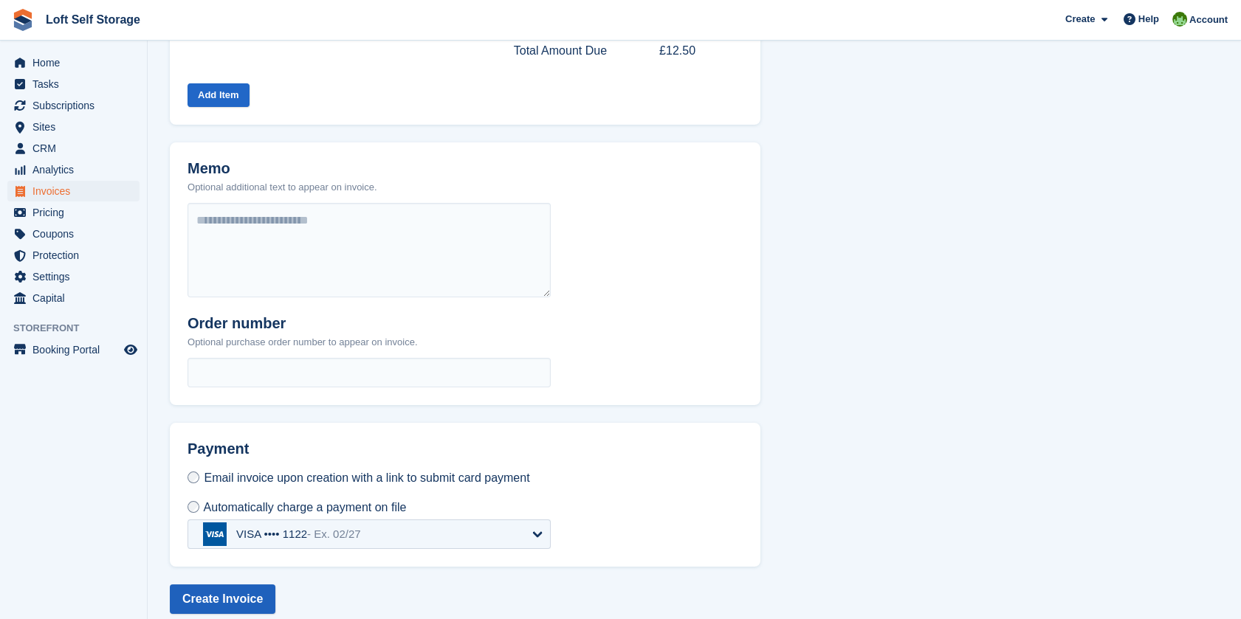  I want to click on span: - Ex. 02/27, so click(334, 534).